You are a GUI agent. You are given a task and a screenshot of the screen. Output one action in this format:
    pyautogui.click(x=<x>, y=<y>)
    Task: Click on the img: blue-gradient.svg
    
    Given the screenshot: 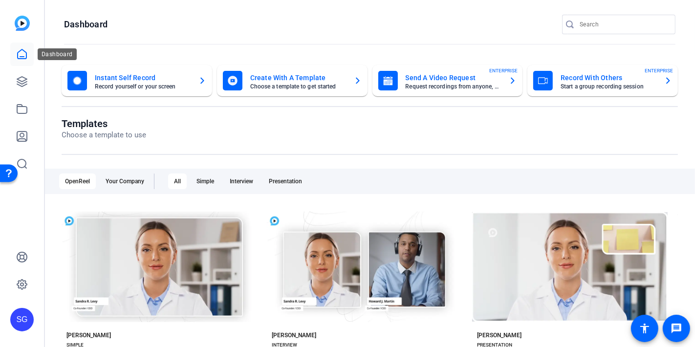 What is the action you would take?
    pyautogui.click(x=22, y=23)
    